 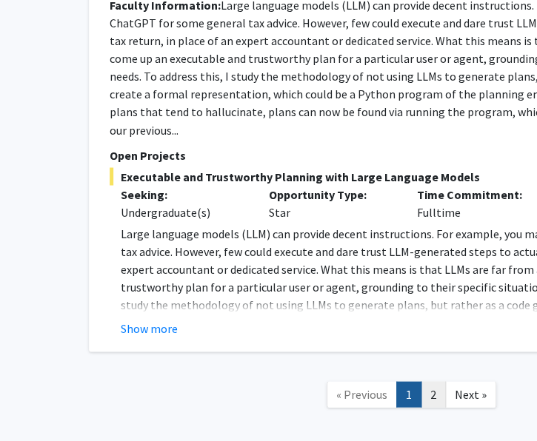 I want to click on p: Seeking:, so click(x=184, y=194).